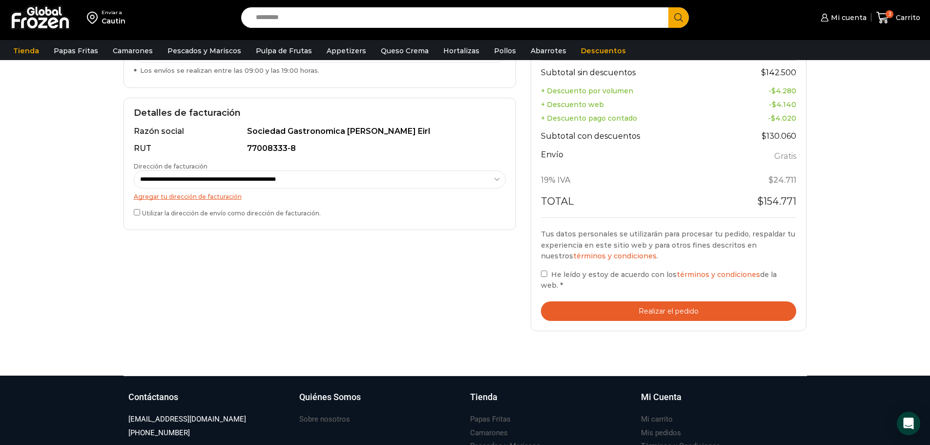  Describe the element at coordinates (783, 91) in the screenshot. I see `bdi: 4.280` at that location.